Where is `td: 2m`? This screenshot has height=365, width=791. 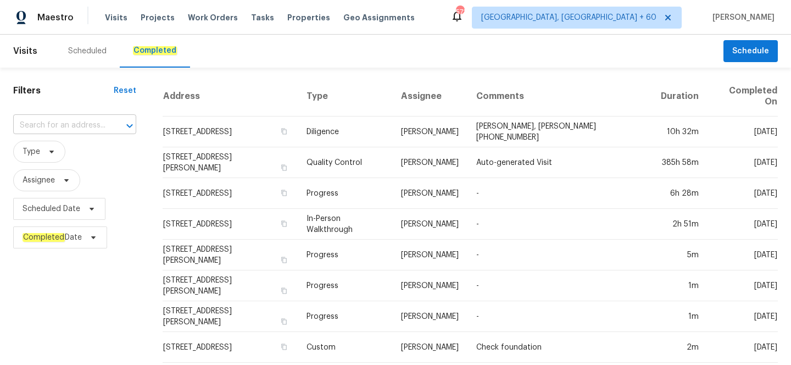 td: 2m is located at coordinates (679, 347).